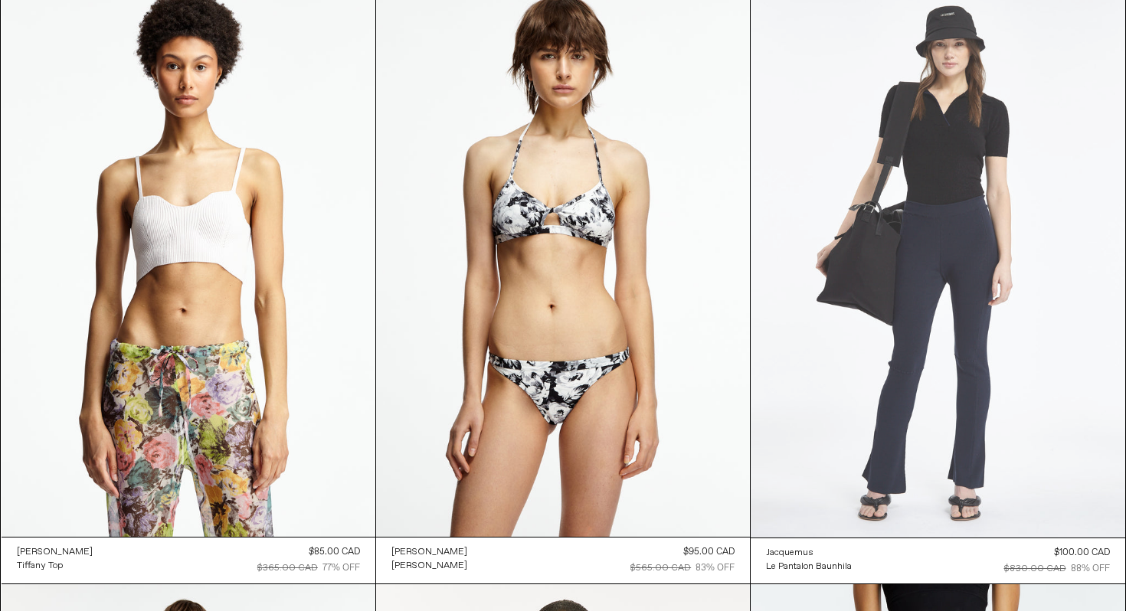  I want to click on div: $85.00 CAD, so click(334, 552).